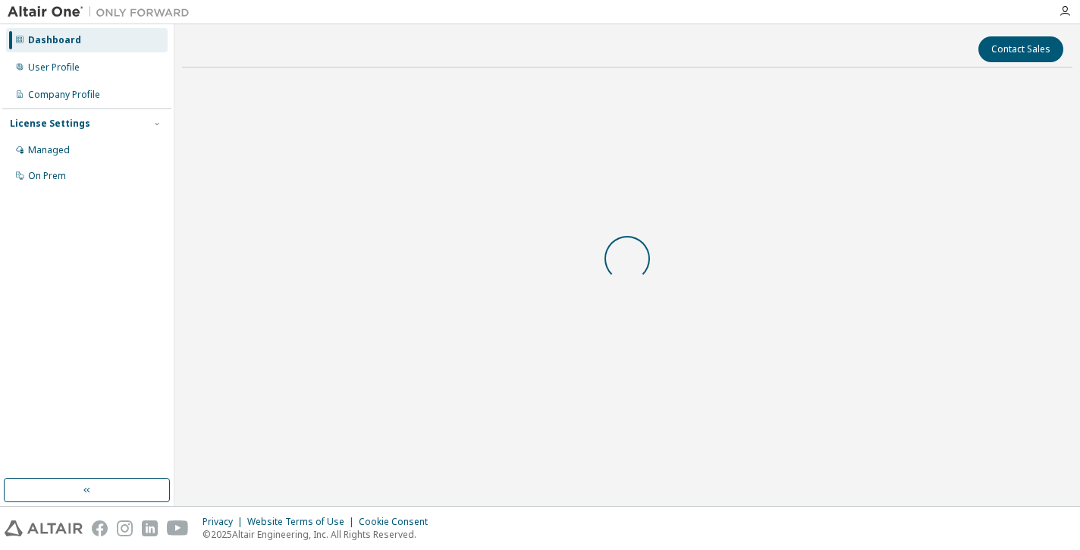  Describe the element at coordinates (124, 528) in the screenshot. I see `img: instagram.svg` at that location.